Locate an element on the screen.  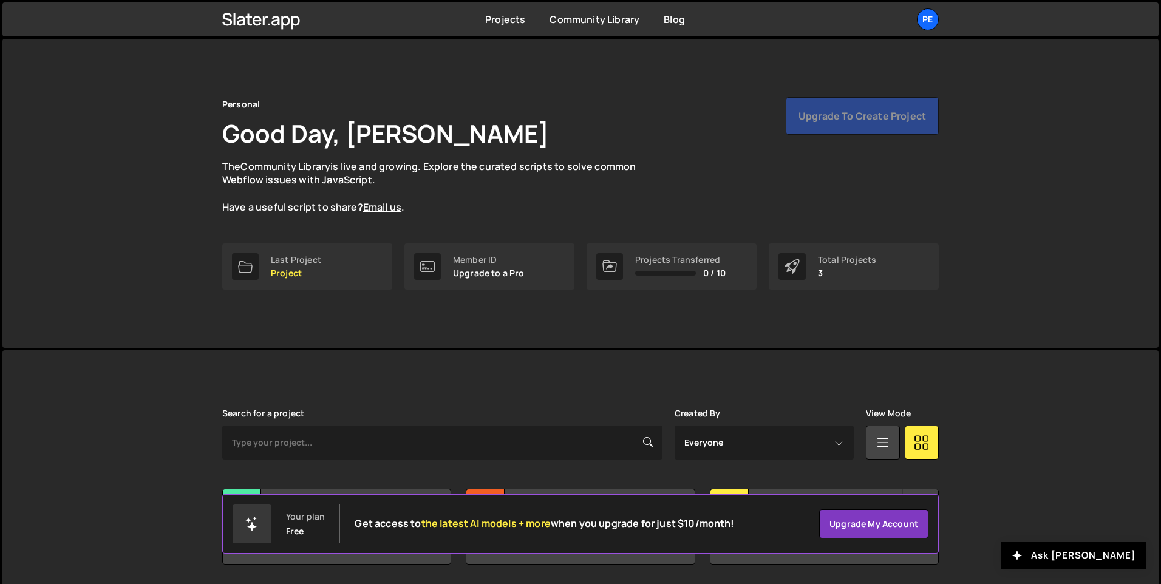
div: Total Projects is located at coordinates (847, 260).